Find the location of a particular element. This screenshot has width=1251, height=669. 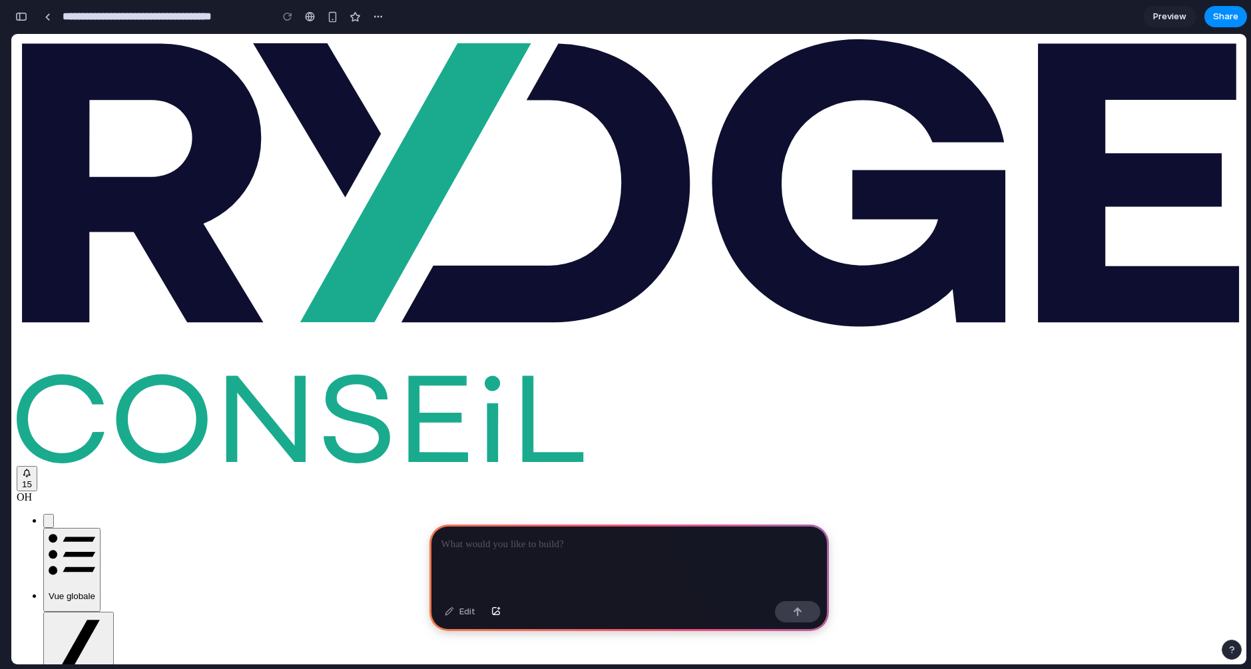

span: OH is located at coordinates (13, 463).